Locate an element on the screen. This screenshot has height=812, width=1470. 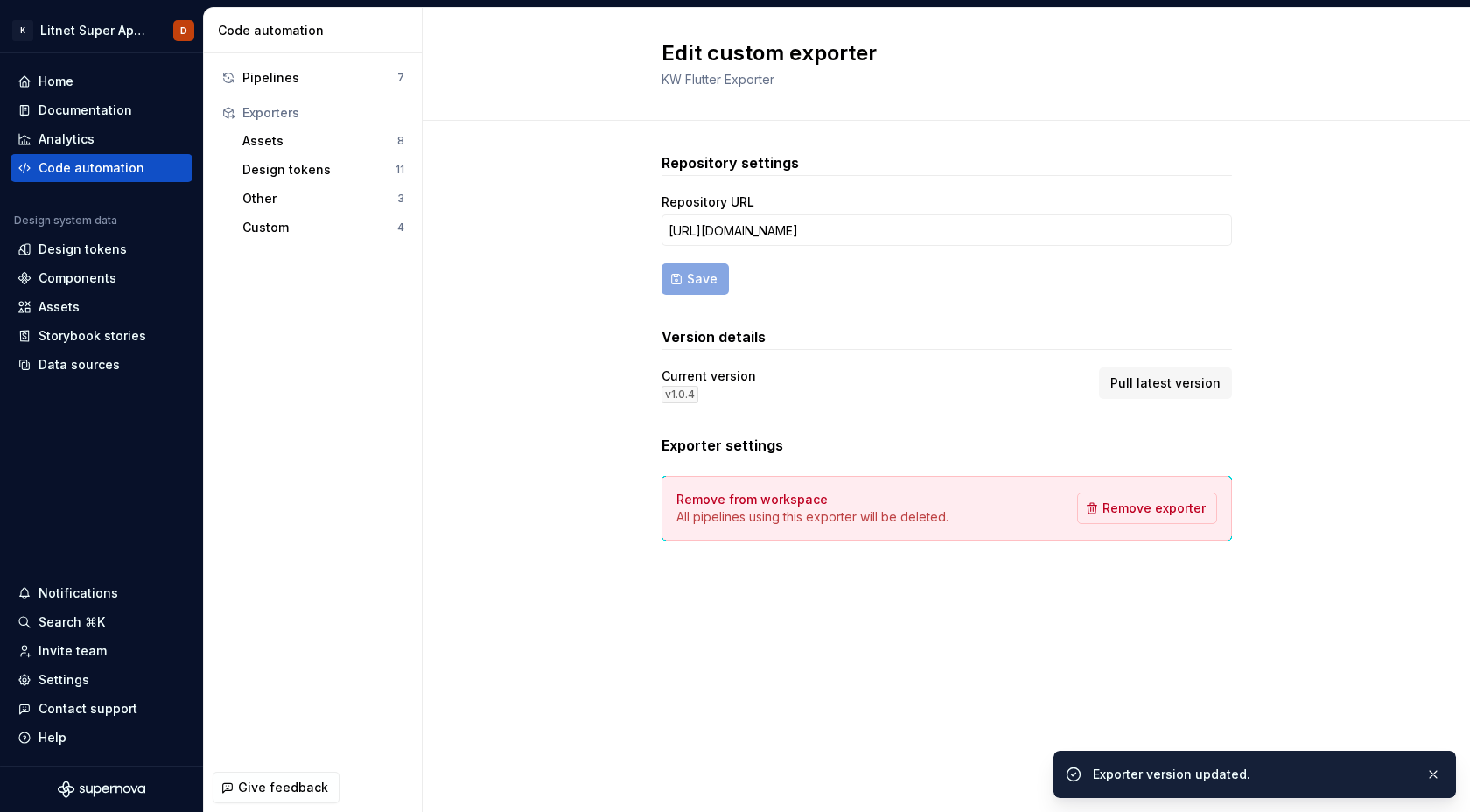
a: Other3 is located at coordinates (323, 198).